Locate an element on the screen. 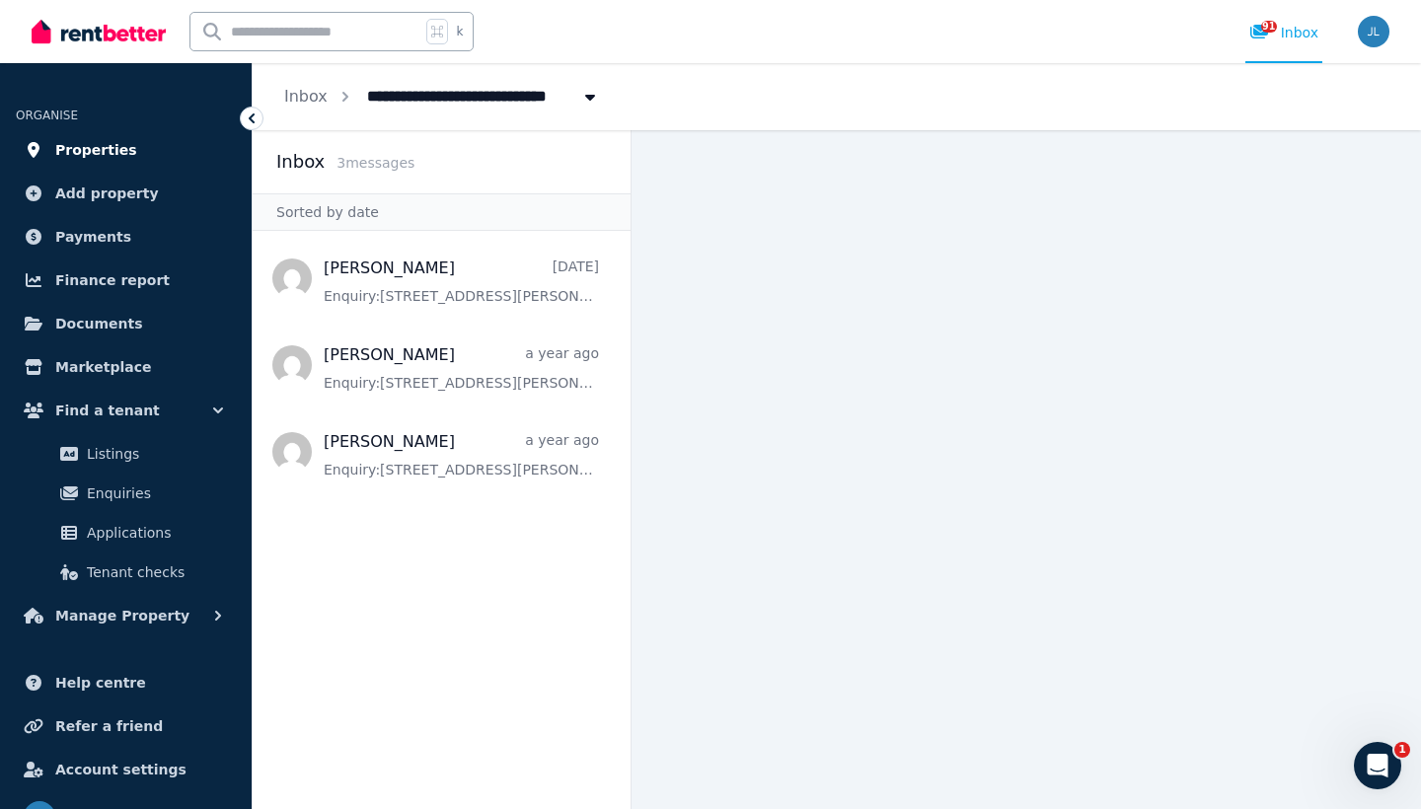  nav: Breadcrumb is located at coordinates (442, 97).